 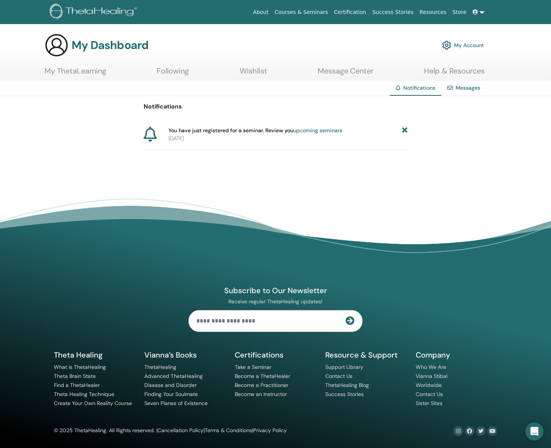 What do you see at coordinates (366, 355) in the screenshot?
I see `h5: Resource & Support` at bounding box center [366, 355].